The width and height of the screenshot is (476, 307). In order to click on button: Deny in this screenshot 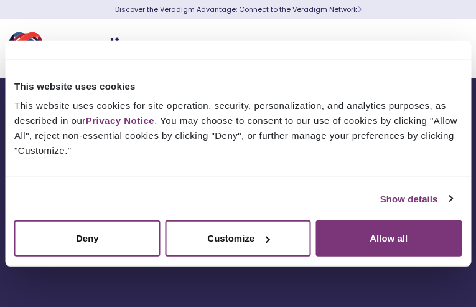, I will do `click(87, 238)`.